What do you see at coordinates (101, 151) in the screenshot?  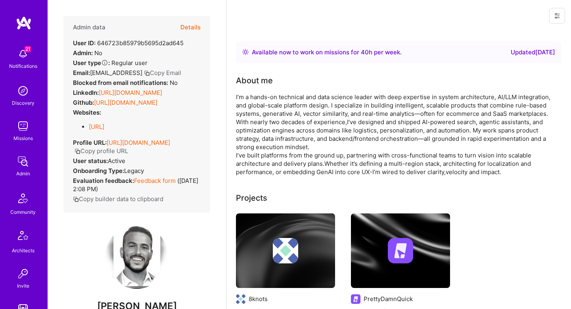 I see `button: Copy profile URL` at bounding box center [101, 151].